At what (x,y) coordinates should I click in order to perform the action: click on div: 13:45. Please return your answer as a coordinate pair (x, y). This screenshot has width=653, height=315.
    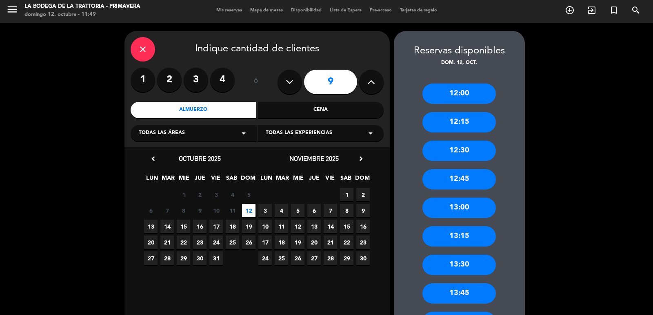
    Looking at the image, I should click on (459, 294).